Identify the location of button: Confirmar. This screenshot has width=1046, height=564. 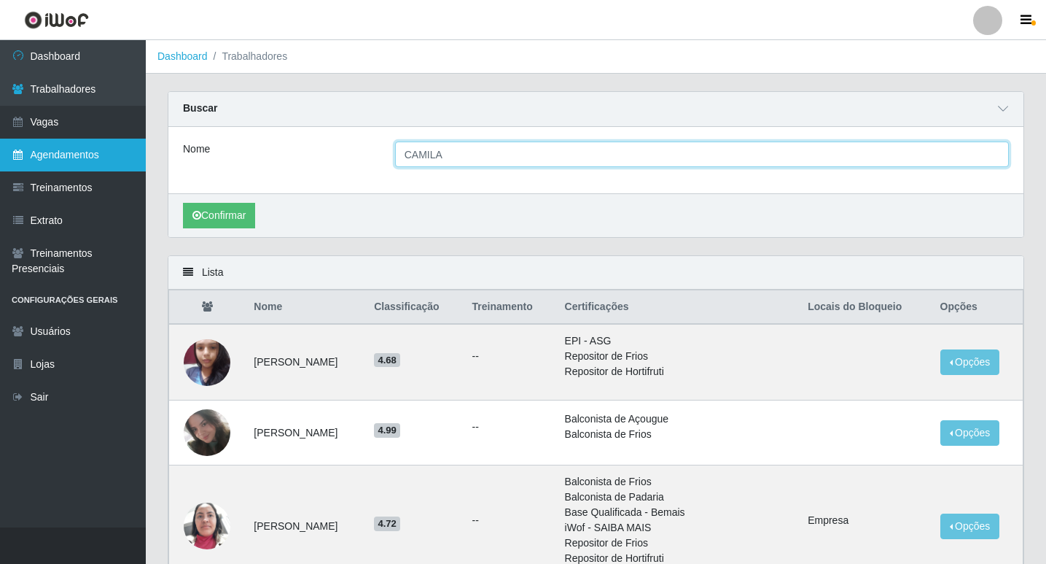
(219, 215).